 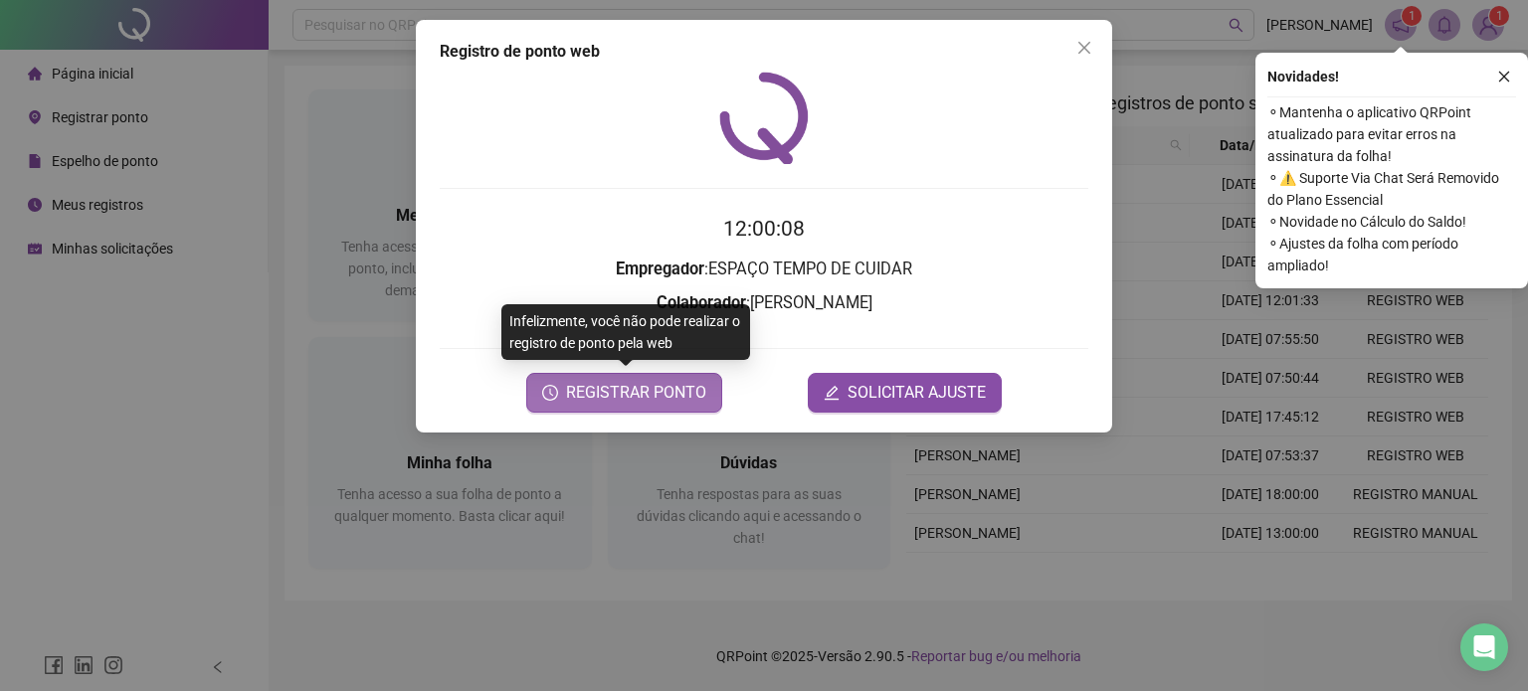 I want to click on span: ⚬ Mantenha o aplicativo QRPoint atualizado para evitar erros na assinatura da folha!, so click(x=1392, y=134).